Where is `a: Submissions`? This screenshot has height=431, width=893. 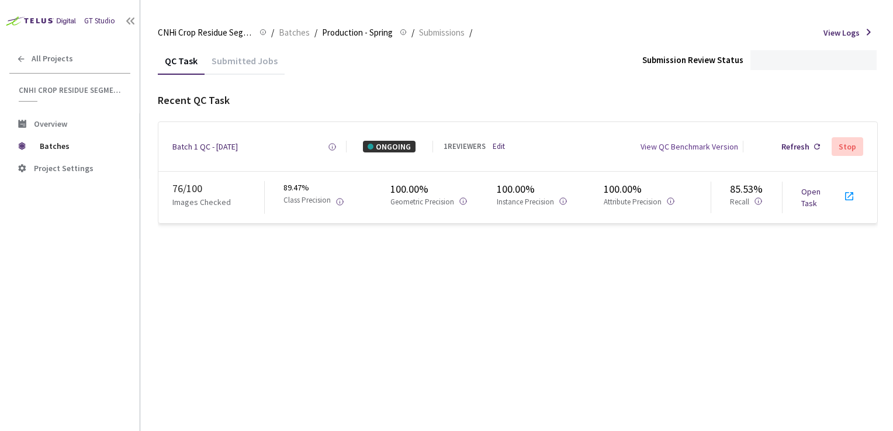
a: Submissions is located at coordinates (442, 32).